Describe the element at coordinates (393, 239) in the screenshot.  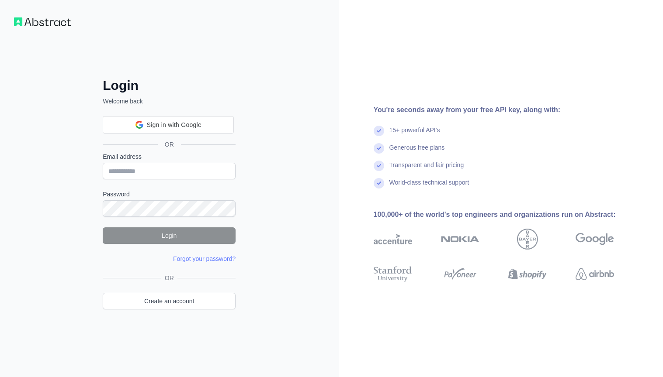
I see `img: accenture` at that location.